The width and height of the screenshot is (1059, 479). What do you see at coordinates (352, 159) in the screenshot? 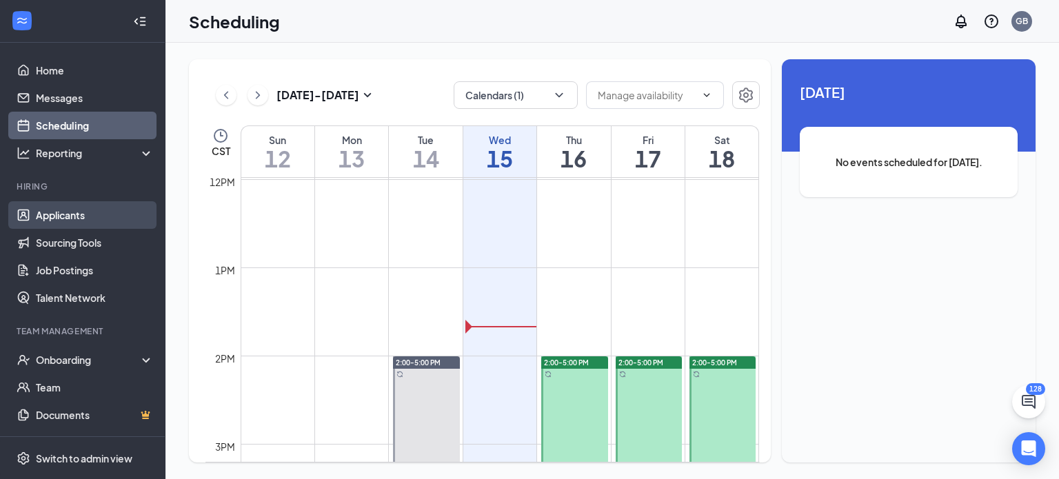
I see `h1: 13` at bounding box center [352, 159].